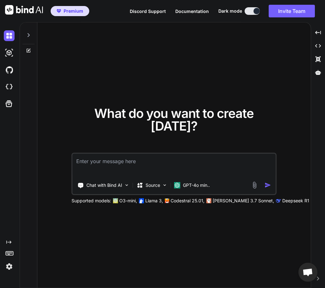 The image size is (325, 288). What do you see at coordinates (295, 201) in the screenshot?
I see `p: Deepseek R1` at bounding box center [295, 201].